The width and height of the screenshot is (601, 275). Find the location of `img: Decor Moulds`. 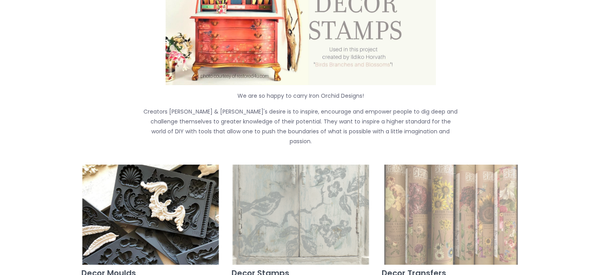

img: Decor Moulds is located at coordinates (151, 214).